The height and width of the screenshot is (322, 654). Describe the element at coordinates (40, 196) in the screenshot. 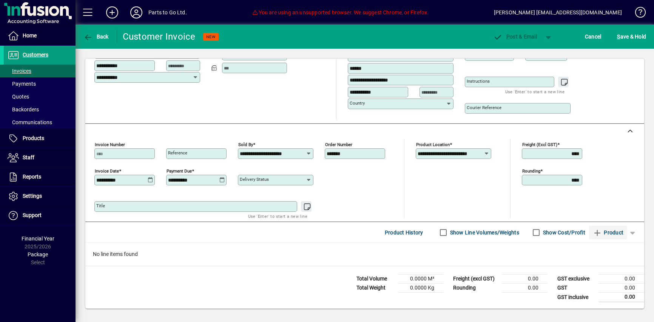

I see `a: Settings` at that location.